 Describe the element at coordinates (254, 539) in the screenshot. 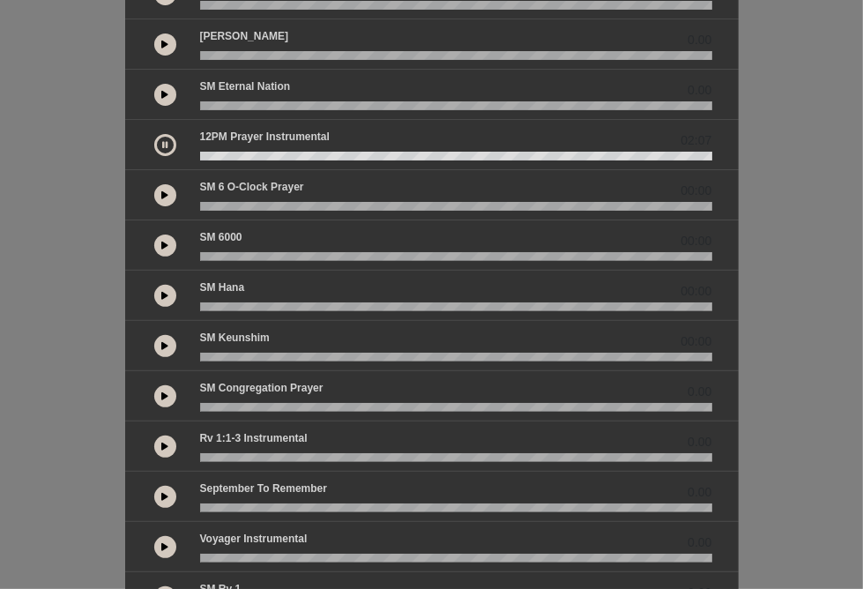

I see `p: Voyager Instrumental` at that location.